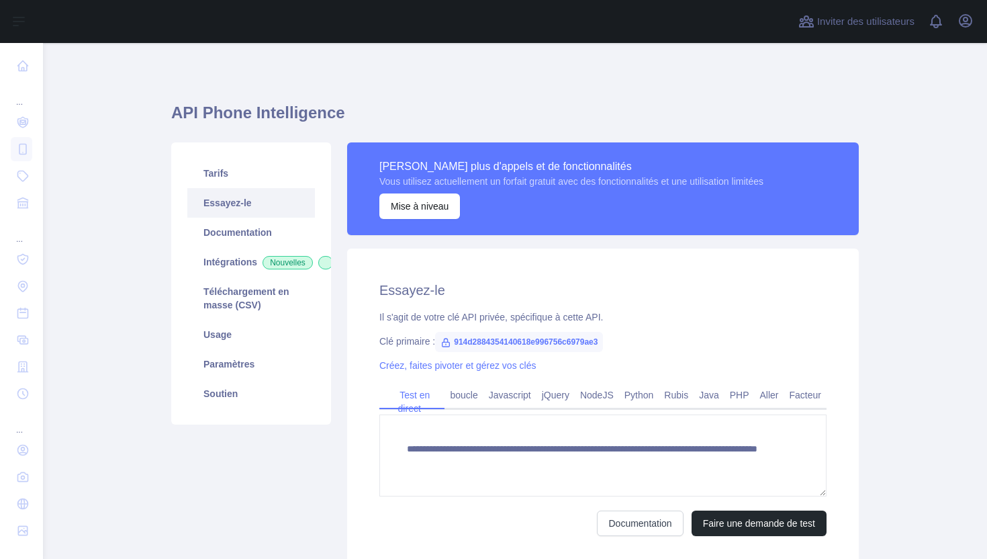  What do you see at coordinates (805, 395) in the screenshot?
I see `font: Facteur` at bounding box center [805, 395].